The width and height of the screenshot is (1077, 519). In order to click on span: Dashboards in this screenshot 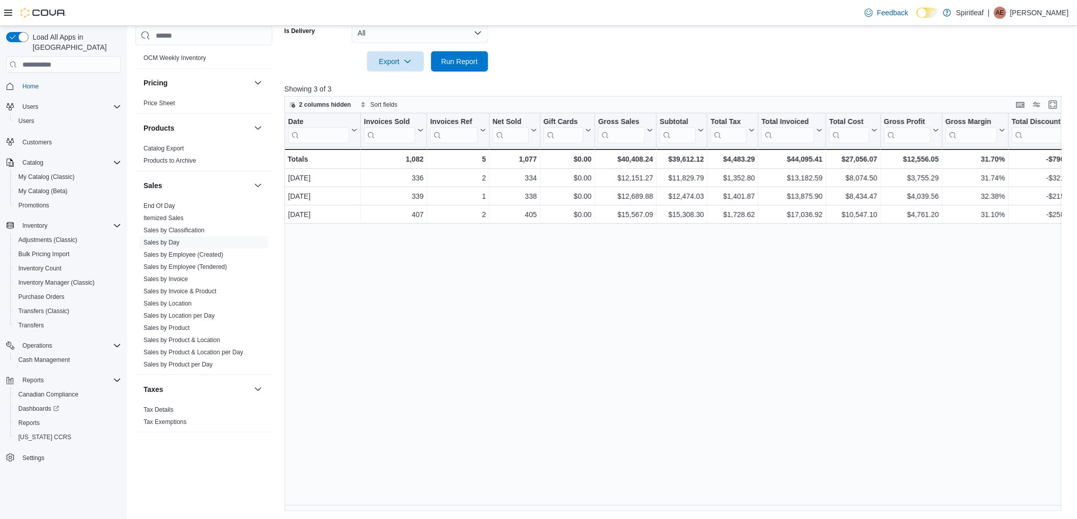, I will do `click(68, 409)`.